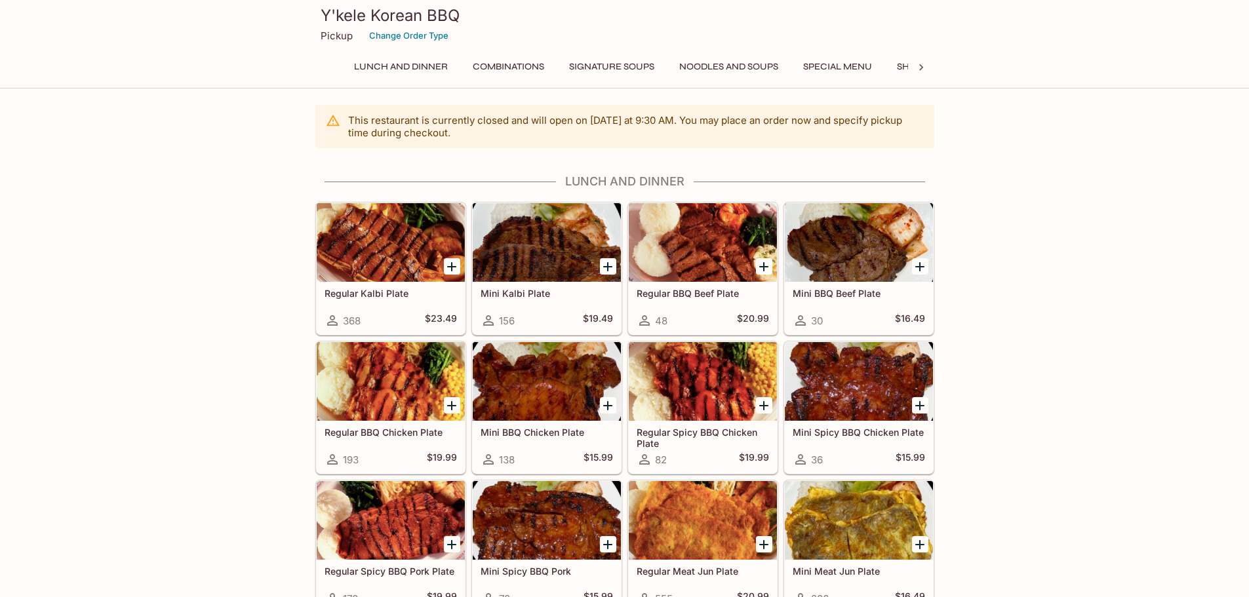 This screenshot has width=1249, height=597. I want to click on span: 30, so click(817, 321).